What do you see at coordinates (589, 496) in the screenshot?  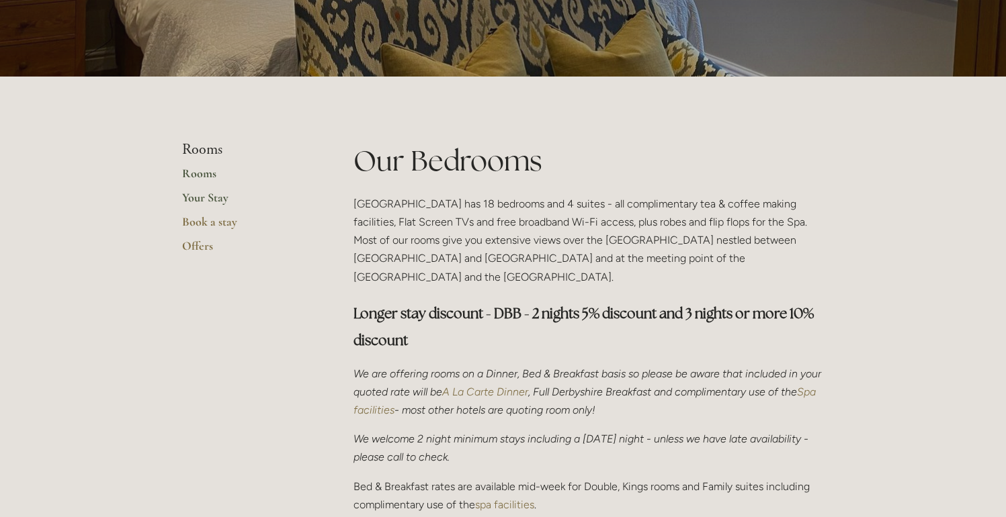 I see `p: Bed & Breakfast rates are available mid-week for Double, Kings rooms and Family suites including ...` at bounding box center [589, 496].